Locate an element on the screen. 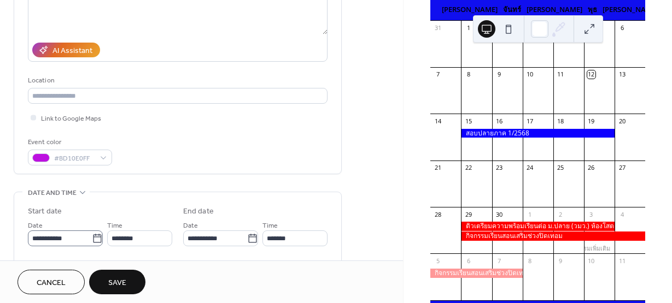 The image size is (672, 303). div: 5 is located at coordinates (437, 261).